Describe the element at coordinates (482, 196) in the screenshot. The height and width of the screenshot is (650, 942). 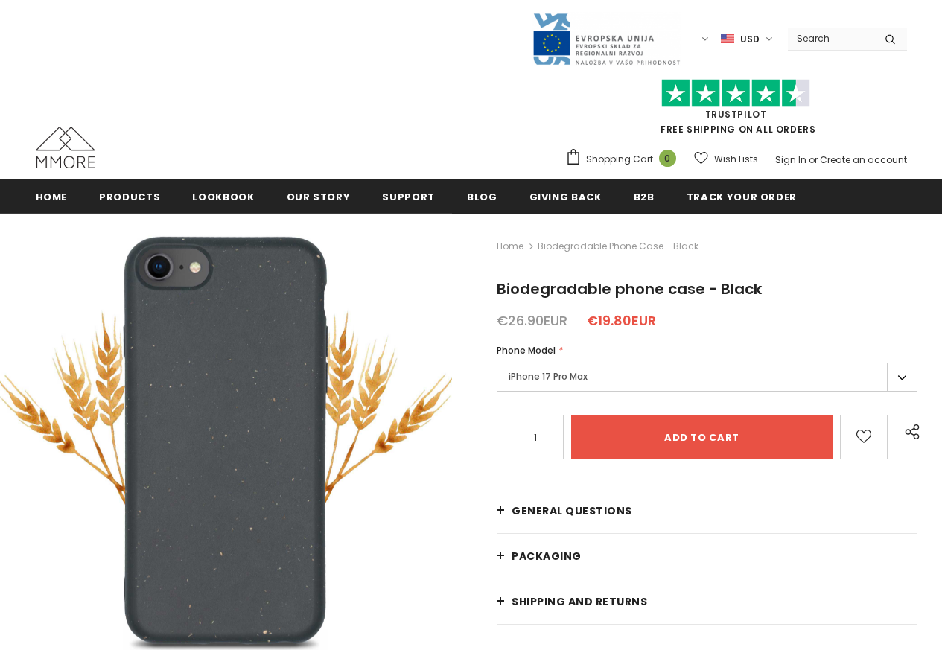
I see `a: Blog` at that location.